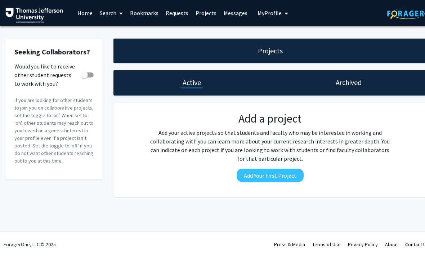 This screenshot has height=257, width=425. I want to click on img: Thomas Jefferson University Logo, so click(34, 15).